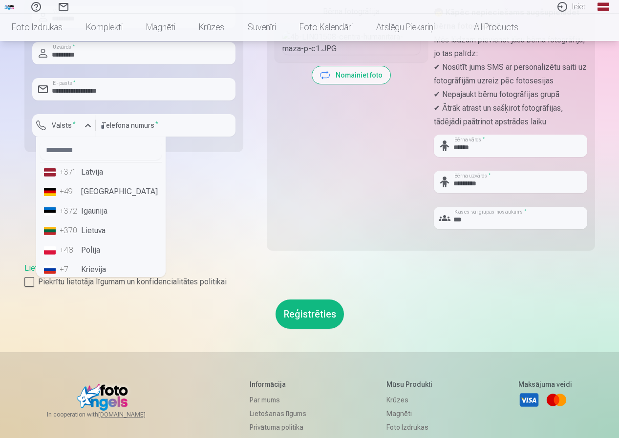 The height and width of the screenshot is (438, 619). Describe the element at coordinates (405, 27) in the screenshot. I see `a: Atslēgu piekariņi` at that location.